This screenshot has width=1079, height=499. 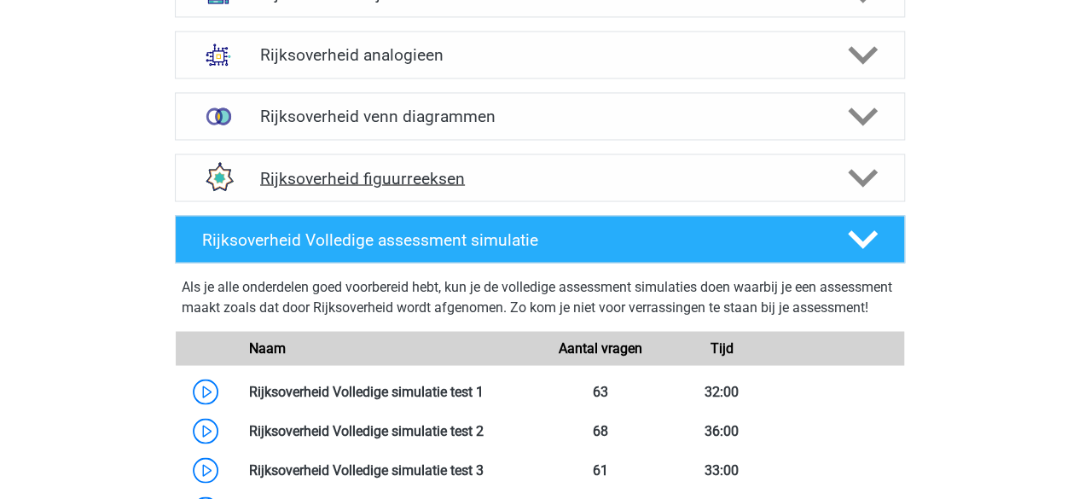 I want to click on div: Naam, so click(x=388, y=348).